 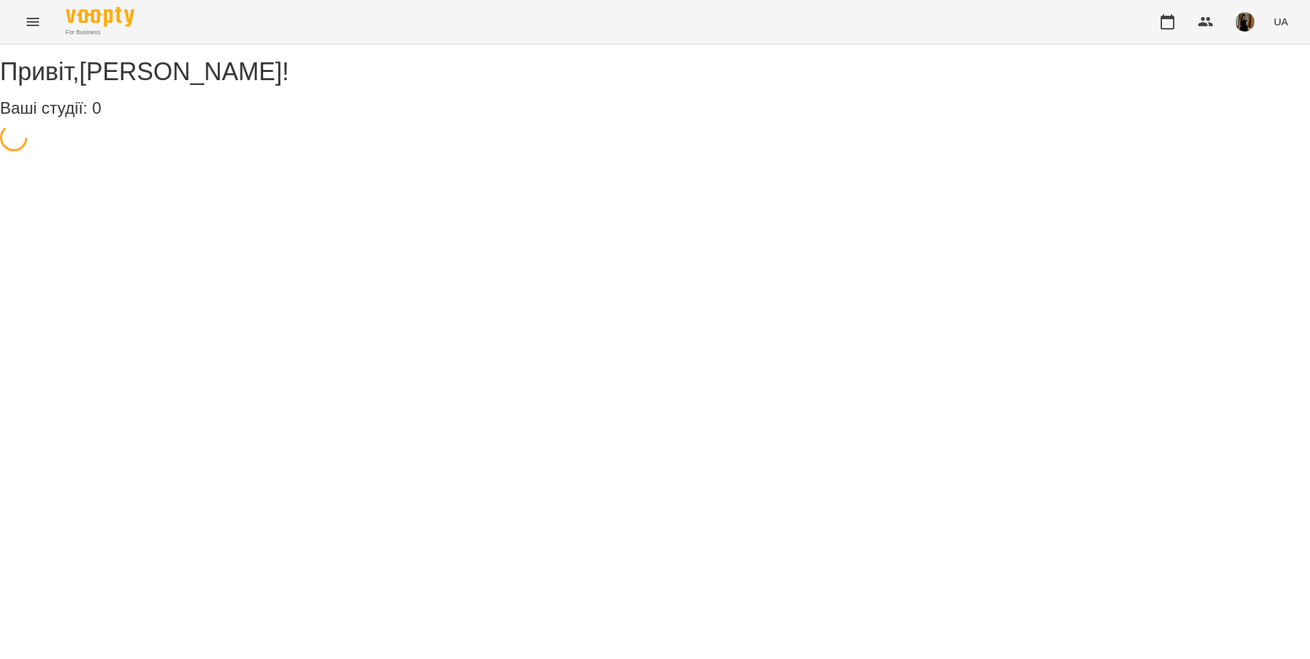 I want to click on img: Voopty Logo, so click(x=100, y=16).